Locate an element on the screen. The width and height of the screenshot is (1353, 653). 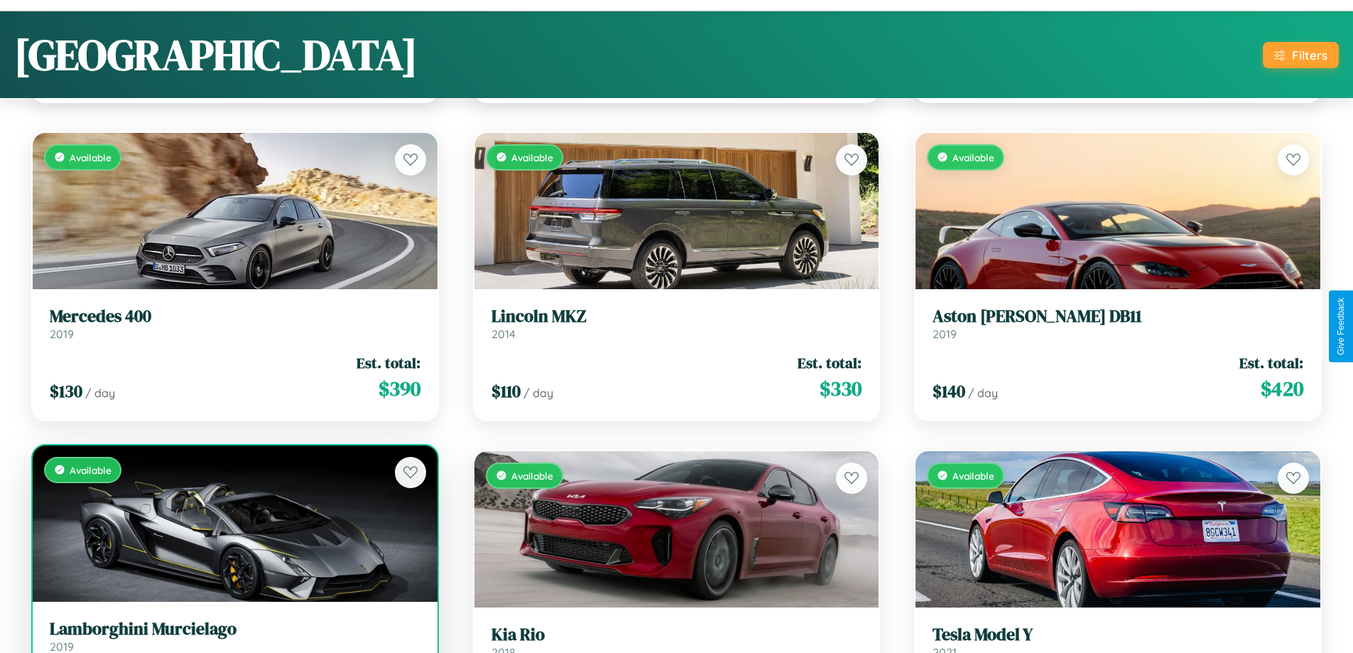
span: $ 420 is located at coordinates (1282, 389).